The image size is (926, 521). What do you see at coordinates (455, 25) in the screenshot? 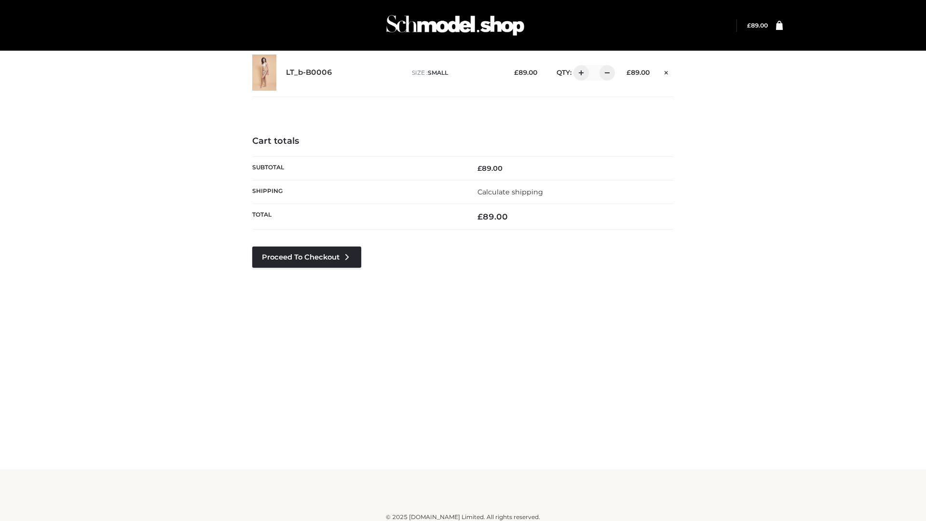
I see `a: Schmodel Admin 964` at bounding box center [455, 25].